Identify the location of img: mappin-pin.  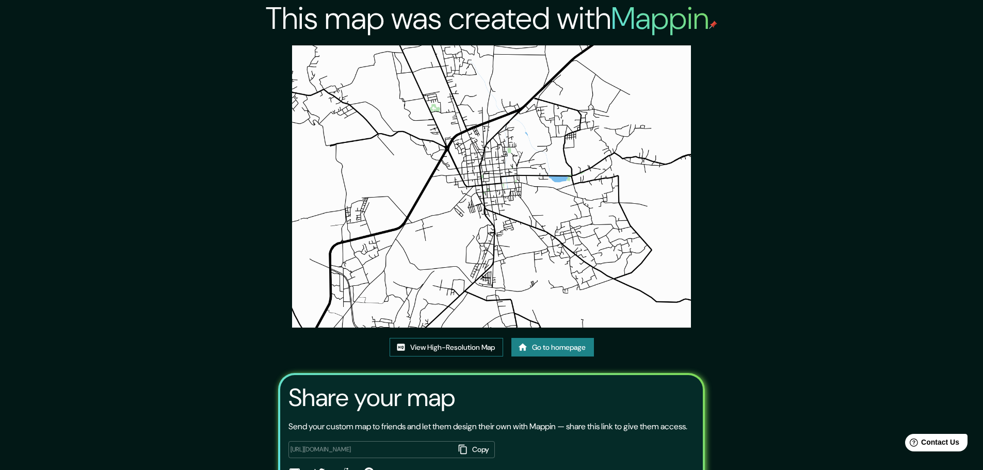
(713, 25).